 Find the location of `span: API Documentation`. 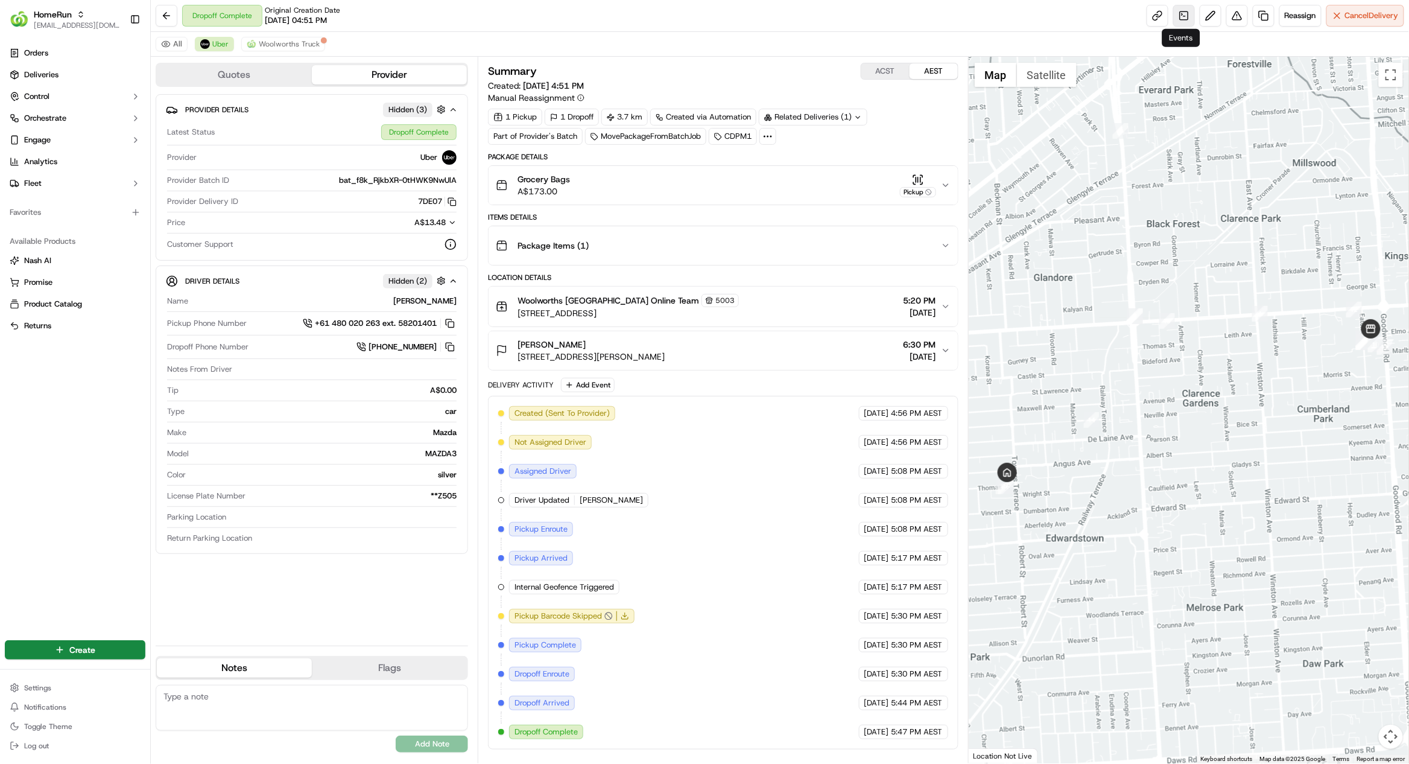

span: API Documentation is located at coordinates (154, 276).